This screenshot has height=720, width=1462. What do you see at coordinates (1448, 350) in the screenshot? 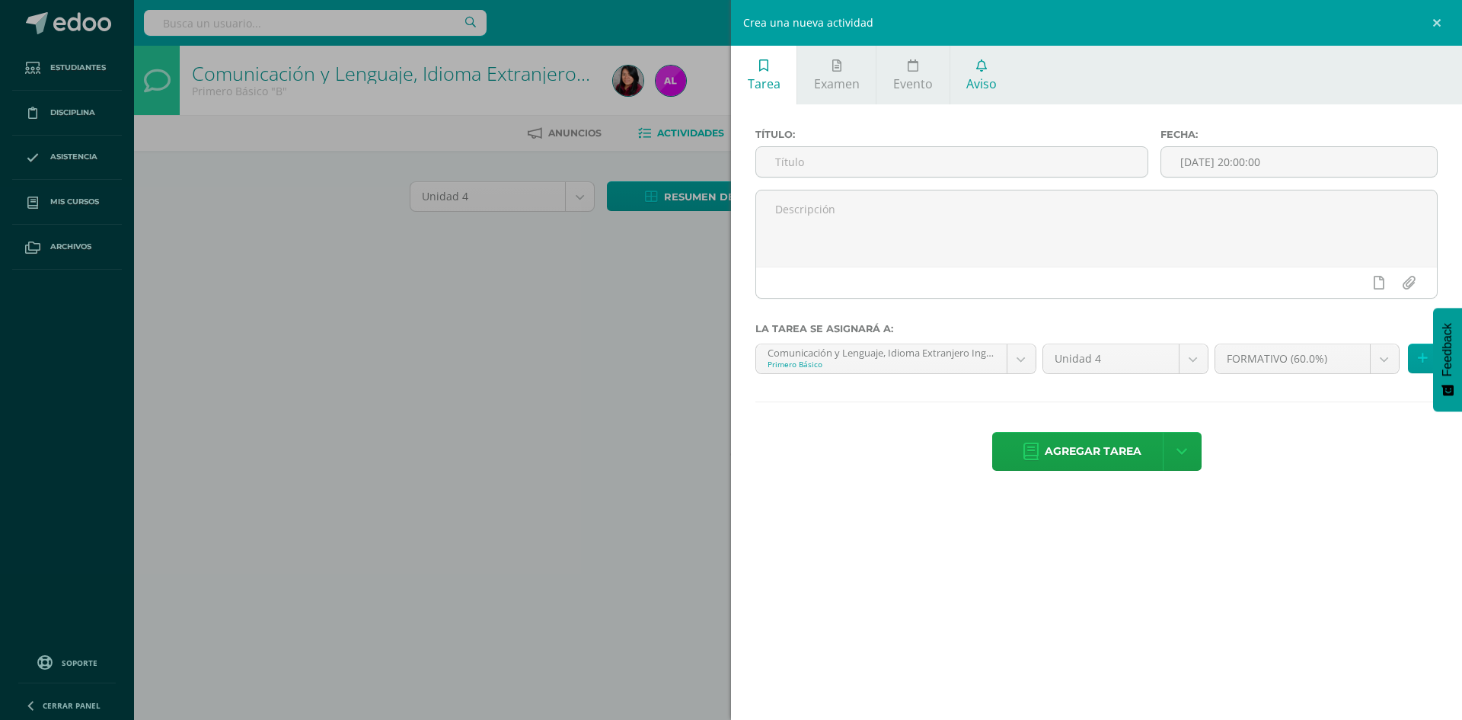
I see `span: Feedback` at bounding box center [1448, 350].